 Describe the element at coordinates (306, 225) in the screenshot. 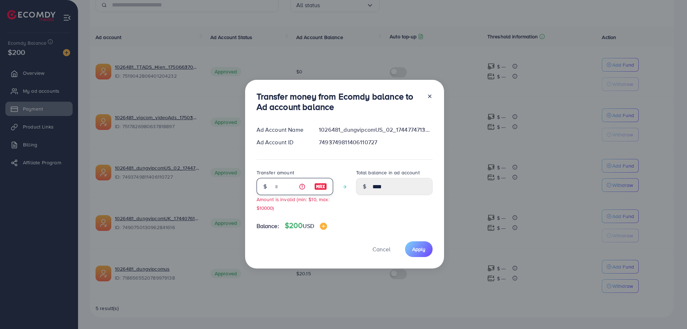

I see `h4: $200` at that location.